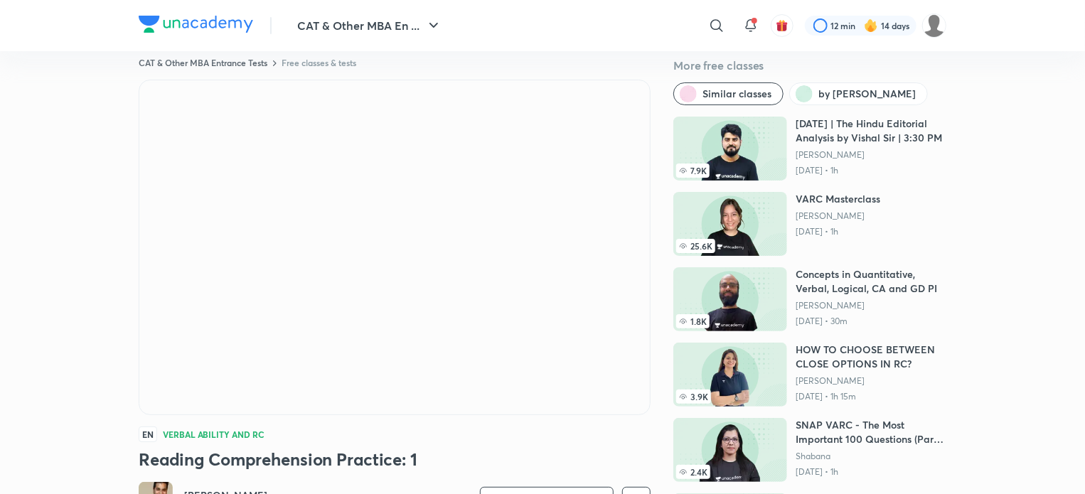 The image size is (1085, 494). I want to click on h3: Reading Comprehension Practice: 1, so click(395, 459).